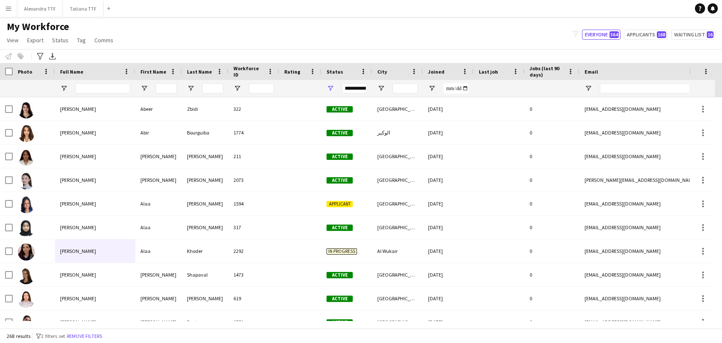 This screenshot has height=343, width=722. I want to click on span: Last Name, so click(199, 71).